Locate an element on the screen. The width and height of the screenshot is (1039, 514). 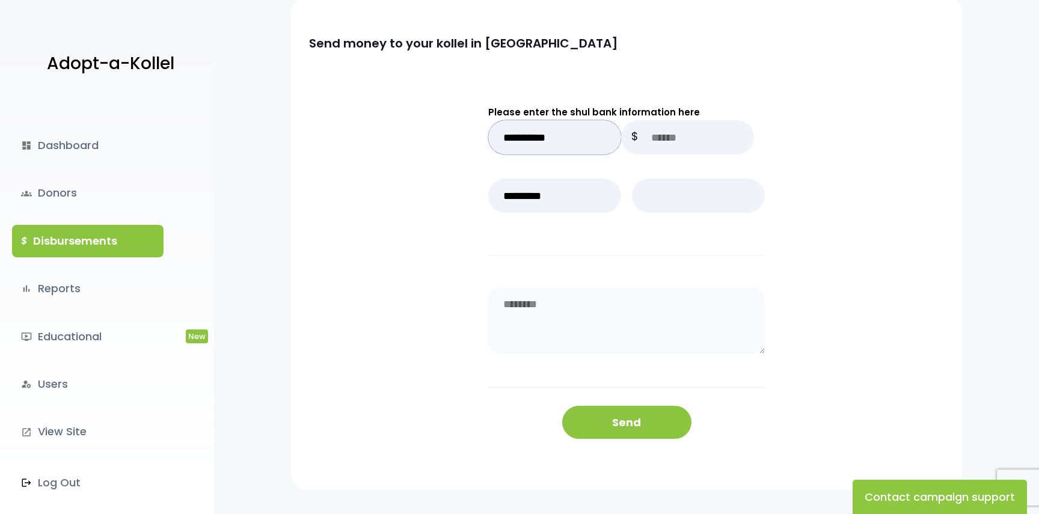
a: launchView Site is located at coordinates (88, 432).